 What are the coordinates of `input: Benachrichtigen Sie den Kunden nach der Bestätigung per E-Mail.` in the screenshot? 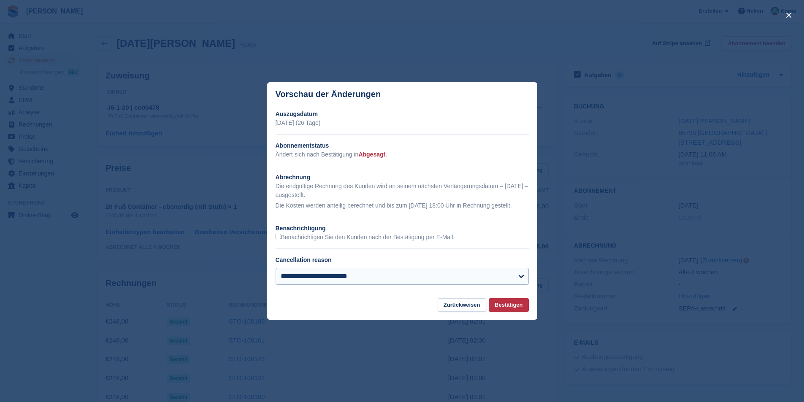 It's located at (278, 236).